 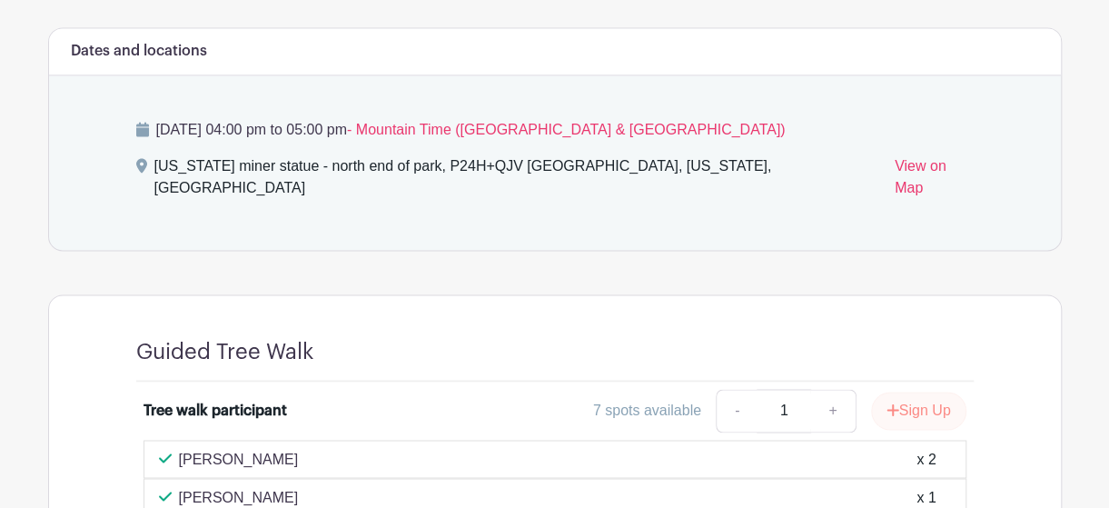 I want to click on div: x 1, so click(x=926, y=497).